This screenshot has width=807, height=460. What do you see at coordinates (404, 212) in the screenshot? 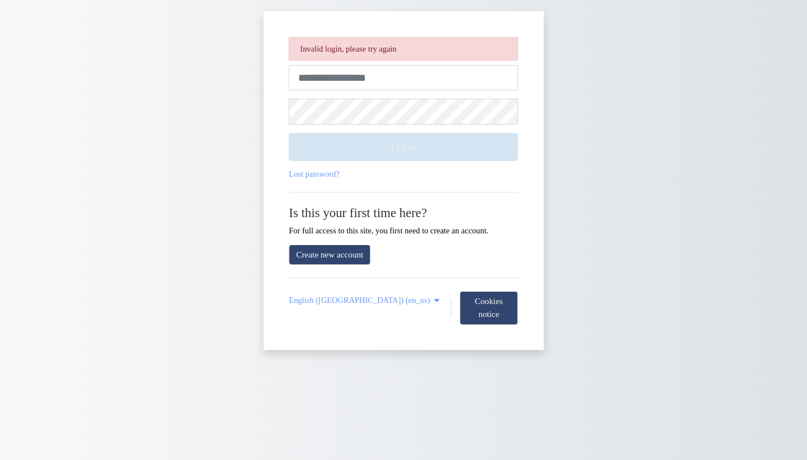
I see `h2: Is this your first time here?` at bounding box center [404, 212].